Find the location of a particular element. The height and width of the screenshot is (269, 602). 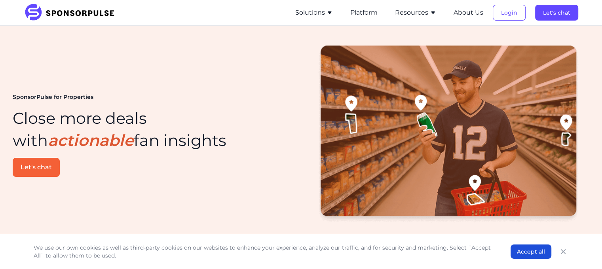

p: We use our own cookies as well as third-party cookies on our websites to enhance your experience,... is located at coordinates (264, 252).